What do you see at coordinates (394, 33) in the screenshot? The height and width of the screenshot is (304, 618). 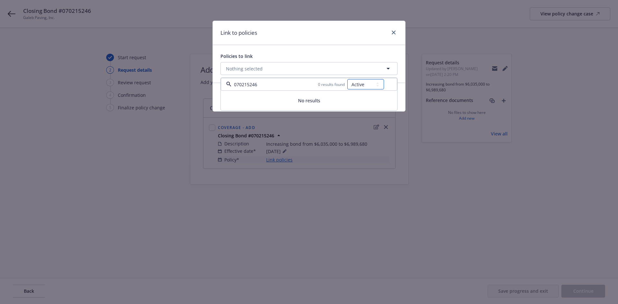 I see `a: close` at bounding box center [394, 33].